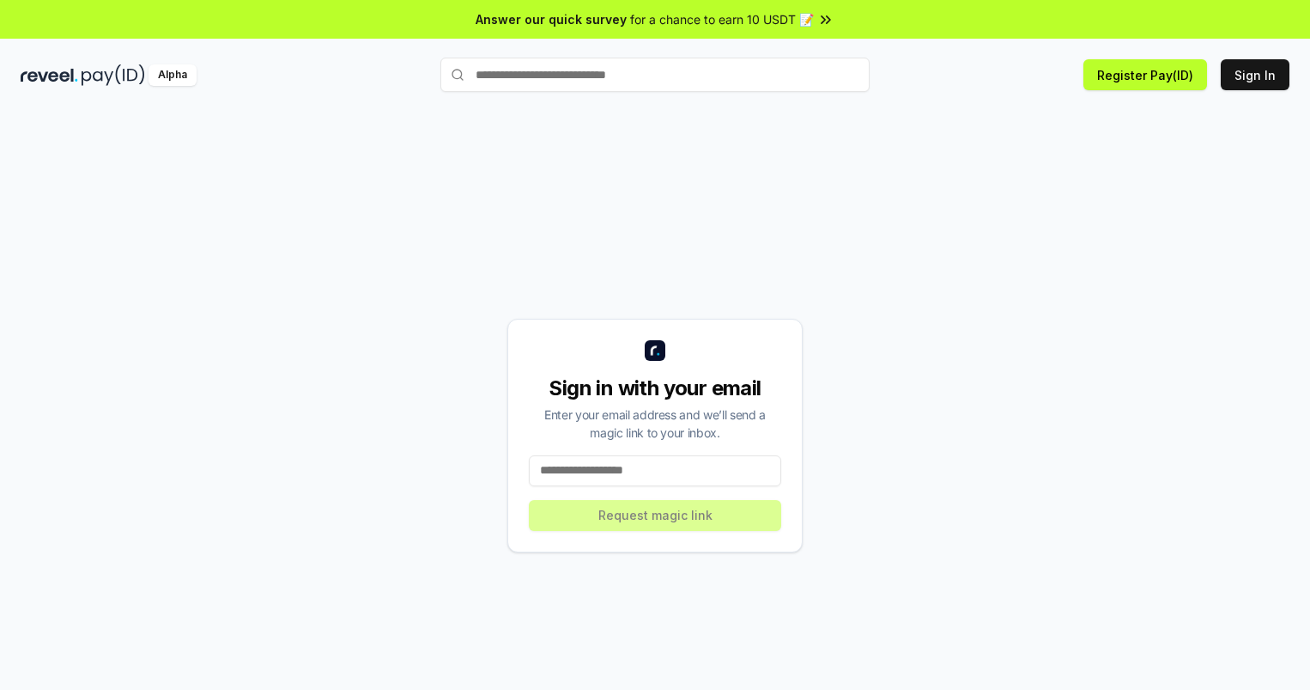 Image resolution: width=1310 pixels, height=690 pixels. Describe the element at coordinates (1145, 75) in the screenshot. I see `button: Register Pay(ID)` at that location.